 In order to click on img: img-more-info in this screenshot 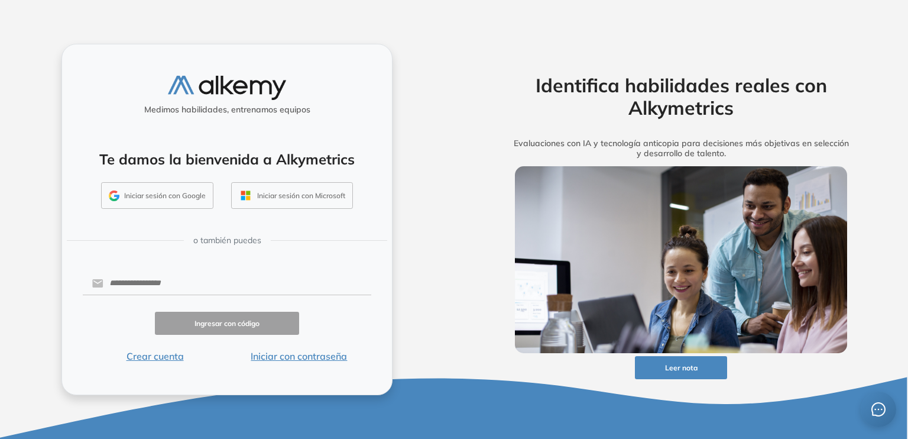, I will do `click(681, 260)`.